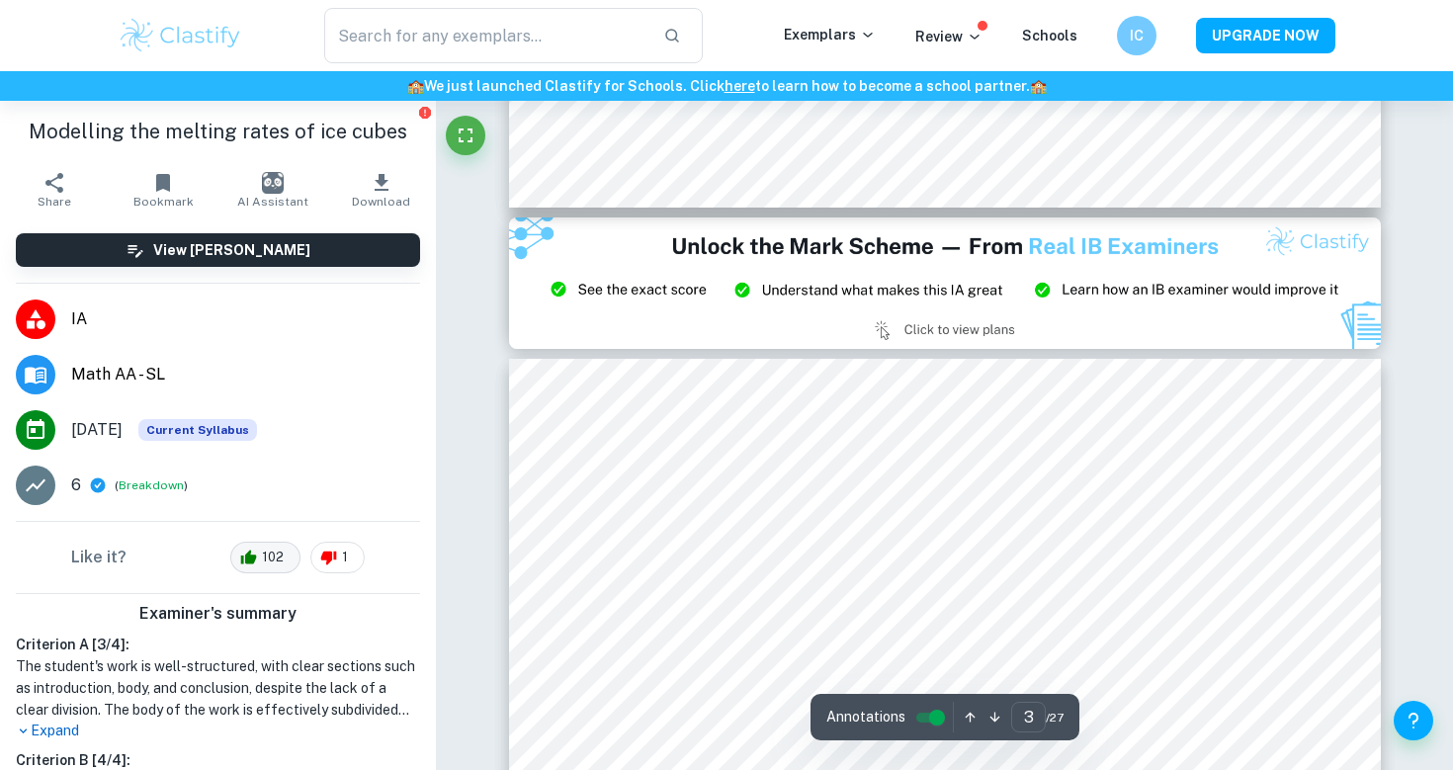  I want to click on img: AI Assistant, so click(273, 183).